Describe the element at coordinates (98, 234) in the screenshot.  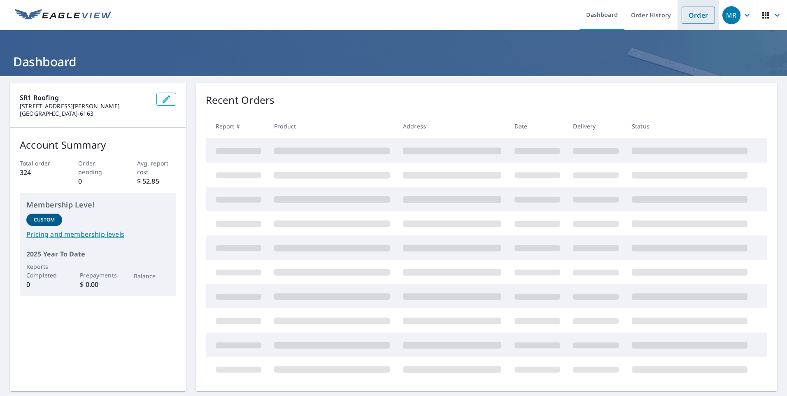
I see `a: Pricing and membership levels` at that location.